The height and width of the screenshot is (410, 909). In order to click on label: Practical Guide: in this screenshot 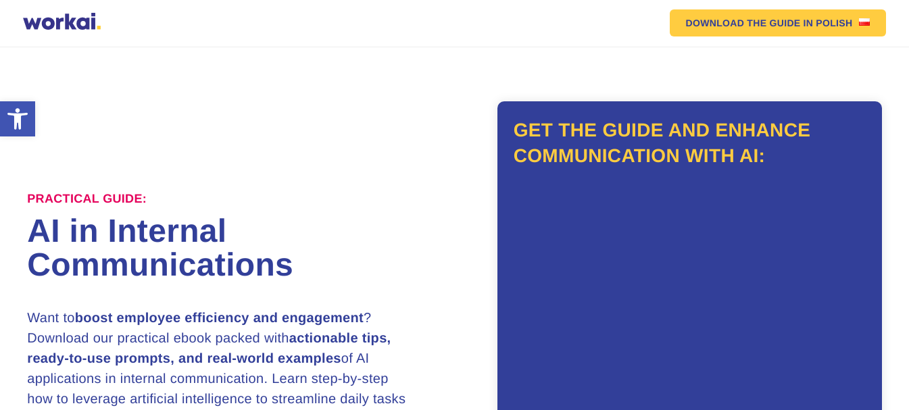, I will do `click(87, 199)`.